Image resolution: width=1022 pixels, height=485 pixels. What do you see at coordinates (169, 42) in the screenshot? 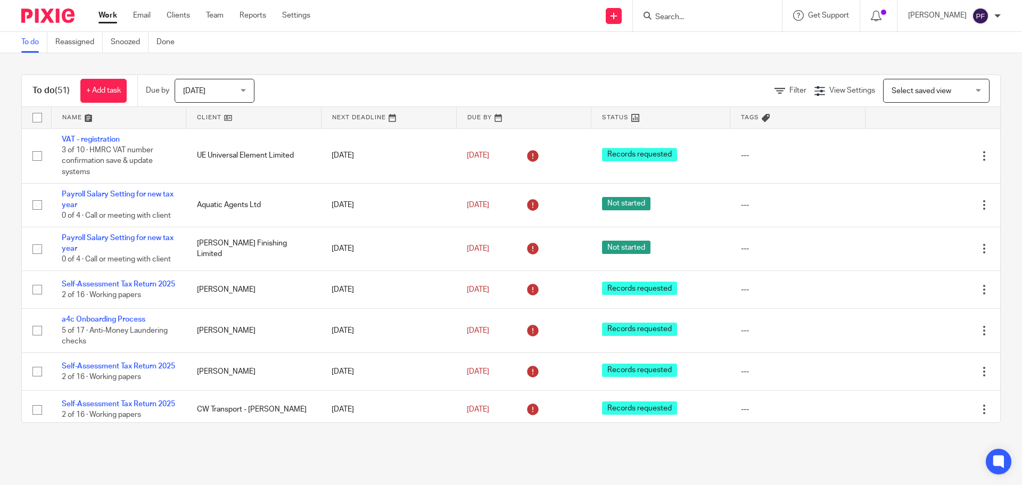
I see `a: Done` at bounding box center [169, 42].